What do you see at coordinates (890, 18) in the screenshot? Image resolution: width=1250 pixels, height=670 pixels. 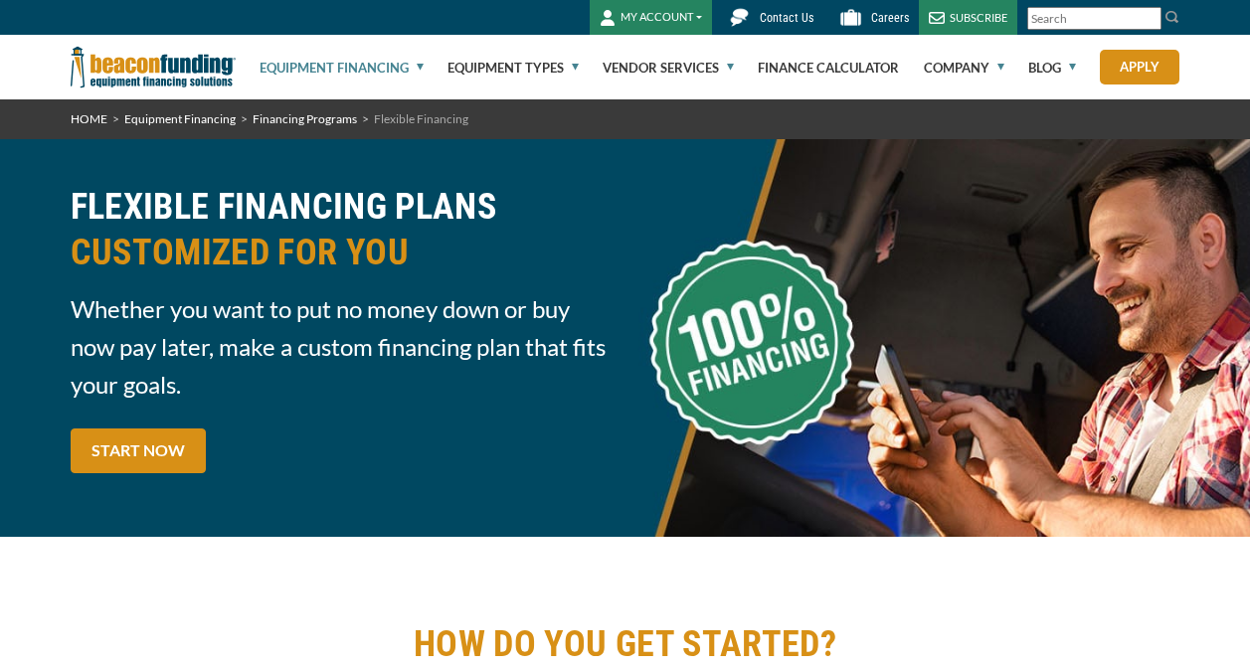 I see `span: Careers` at bounding box center [890, 18].